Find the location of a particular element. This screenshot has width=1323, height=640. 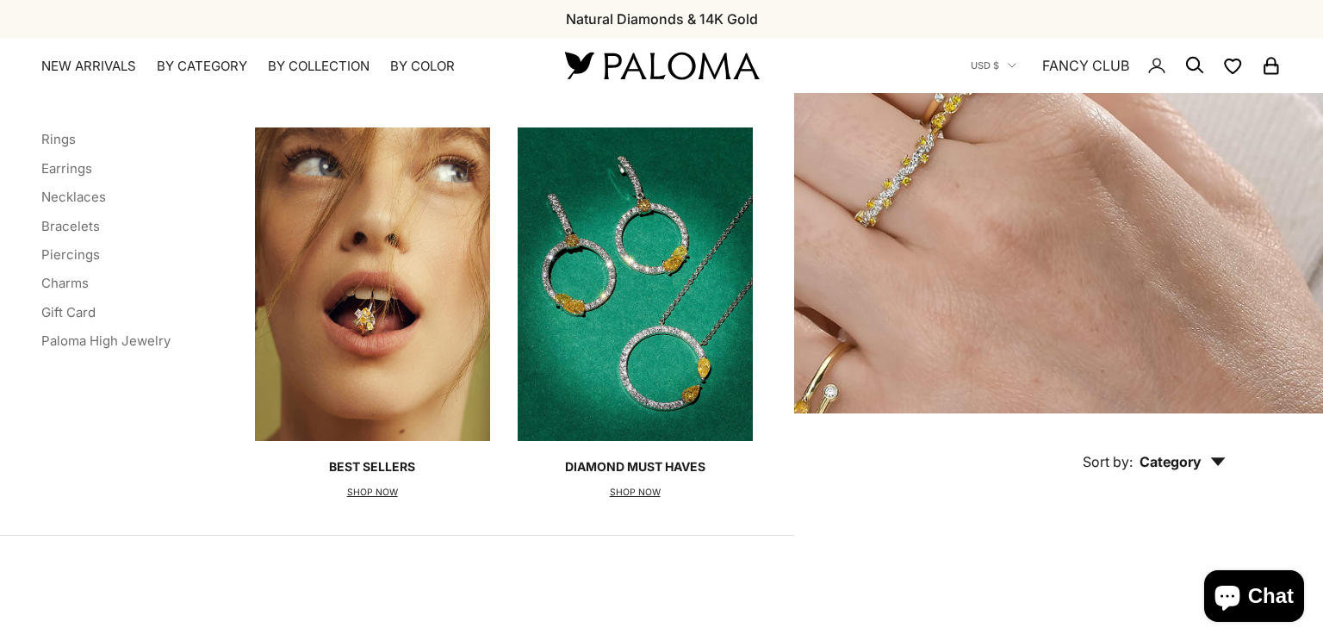

a: Earrings is located at coordinates (66, 168).